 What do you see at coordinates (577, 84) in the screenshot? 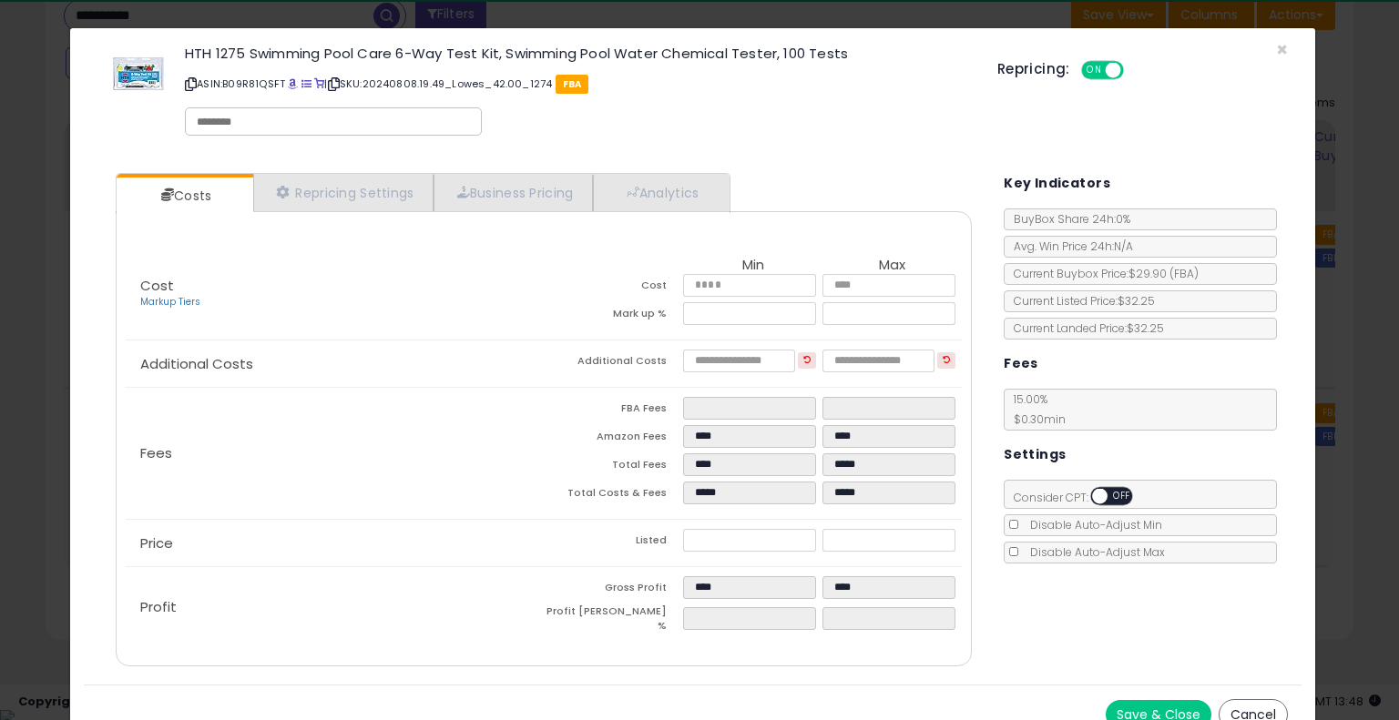
I see `p: ASIN: B09R81QSFT | SKU: 20240808.19.49_Lowes_42.00_1274` at bounding box center [577, 84].